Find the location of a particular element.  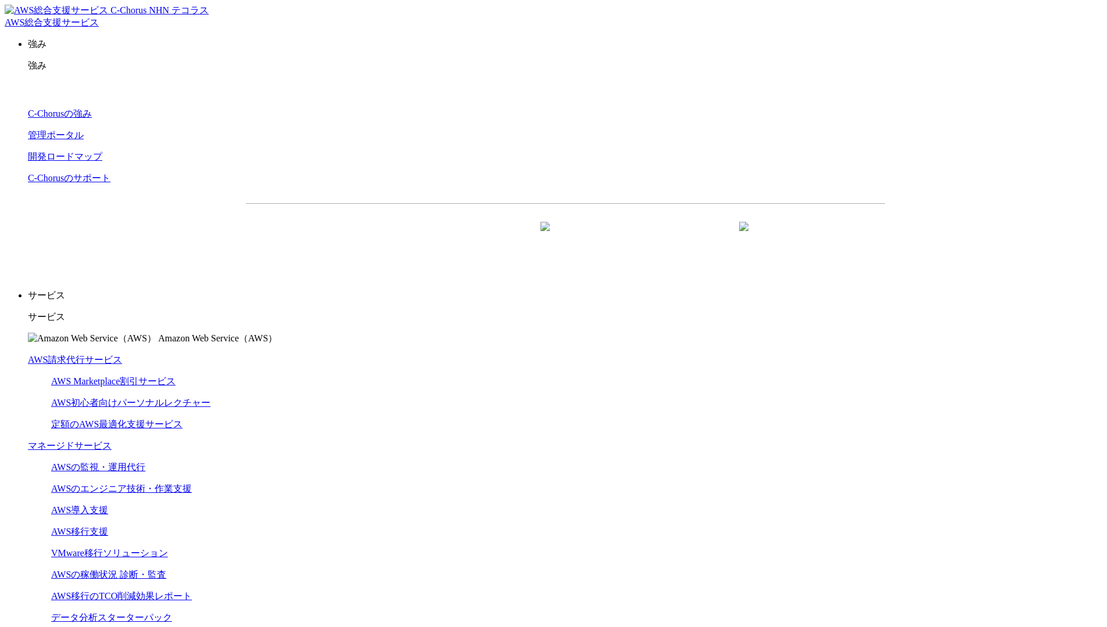

a: AWS請求代行サービス is located at coordinates (75, 360).